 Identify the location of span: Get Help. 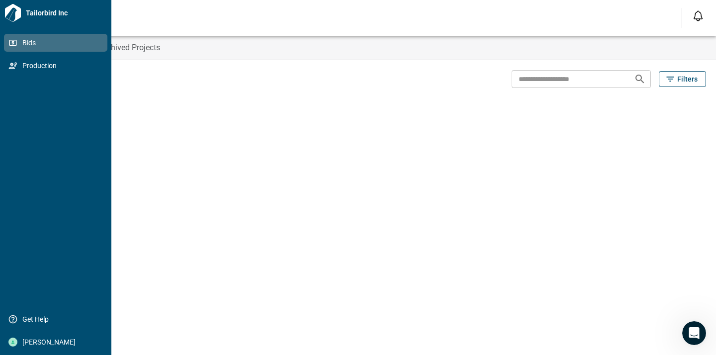
(58, 319).